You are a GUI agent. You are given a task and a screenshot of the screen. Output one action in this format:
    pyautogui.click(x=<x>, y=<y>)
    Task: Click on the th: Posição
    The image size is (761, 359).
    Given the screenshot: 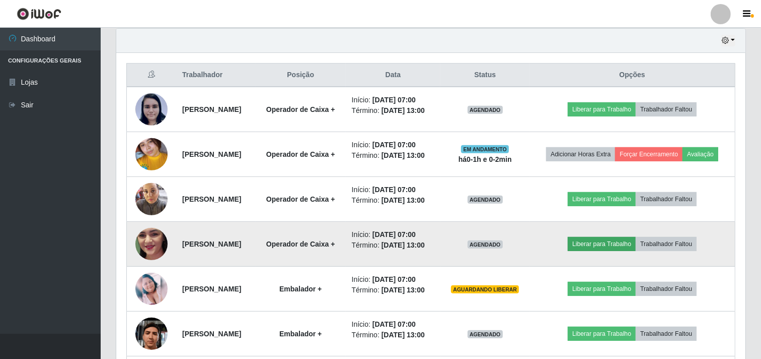 What is the action you would take?
    pyautogui.click(x=301, y=75)
    